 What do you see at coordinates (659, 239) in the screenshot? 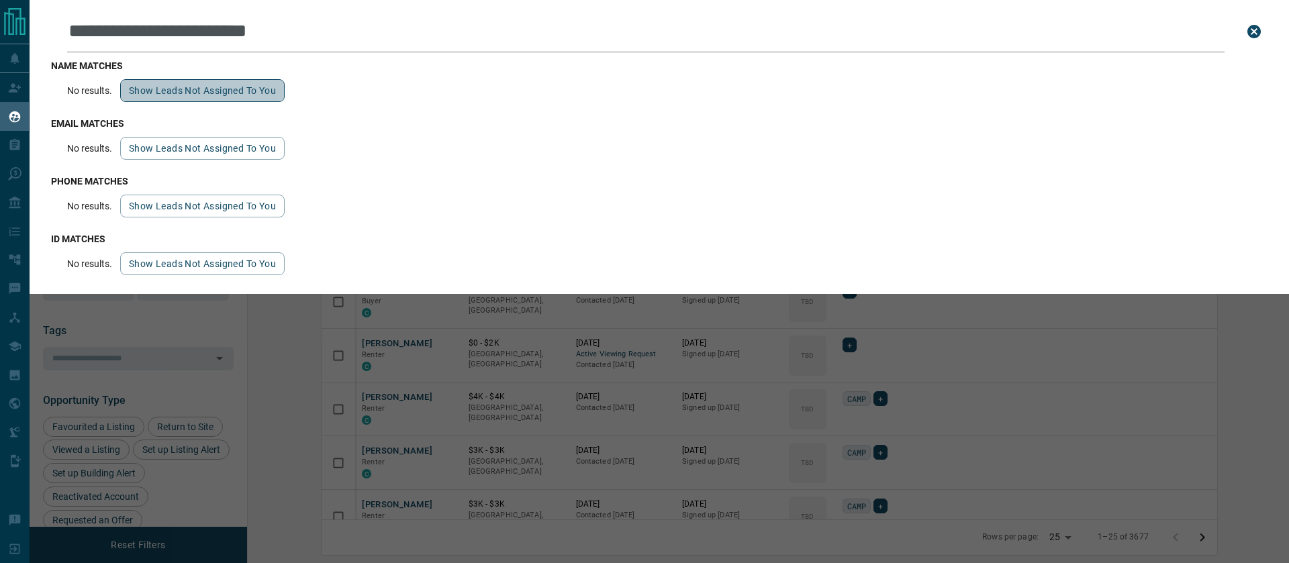
I see `h3: id matches` at bounding box center [659, 239].